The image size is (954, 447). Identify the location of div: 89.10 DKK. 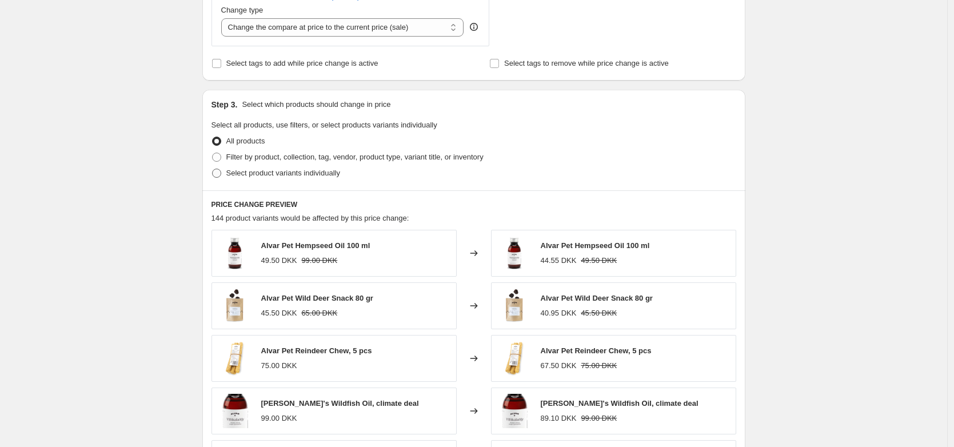
(558, 418).